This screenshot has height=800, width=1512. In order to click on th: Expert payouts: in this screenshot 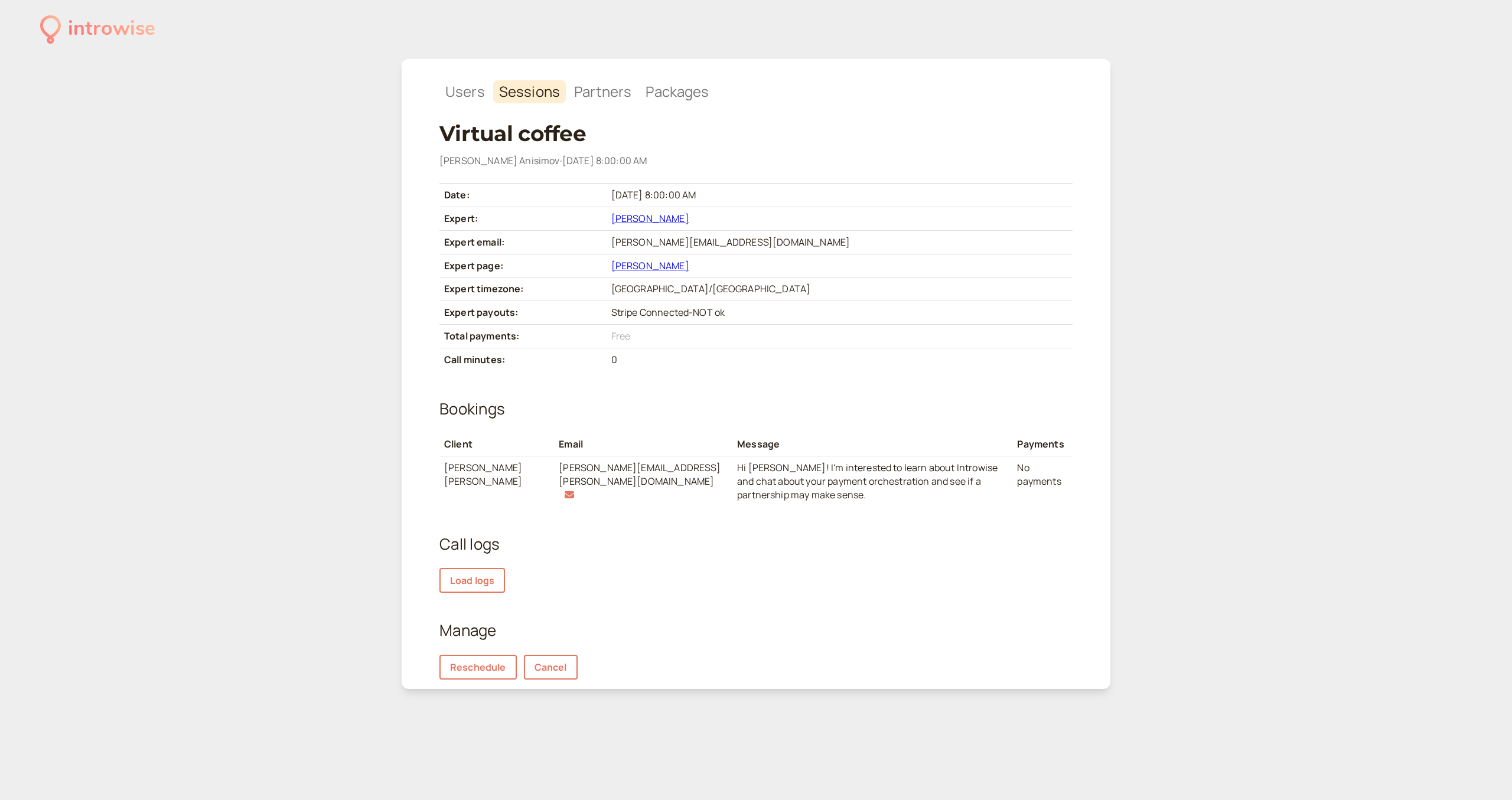, I will do `click(523, 313)`.